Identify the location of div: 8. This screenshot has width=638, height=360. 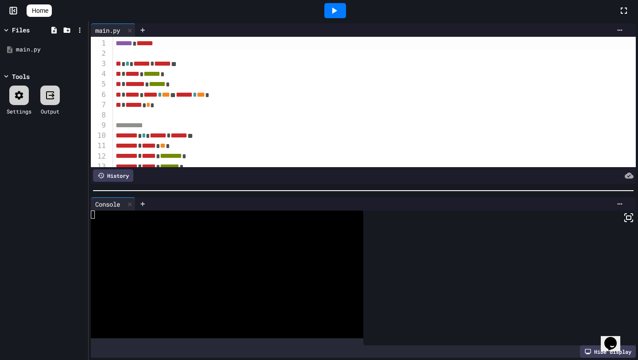
(99, 115).